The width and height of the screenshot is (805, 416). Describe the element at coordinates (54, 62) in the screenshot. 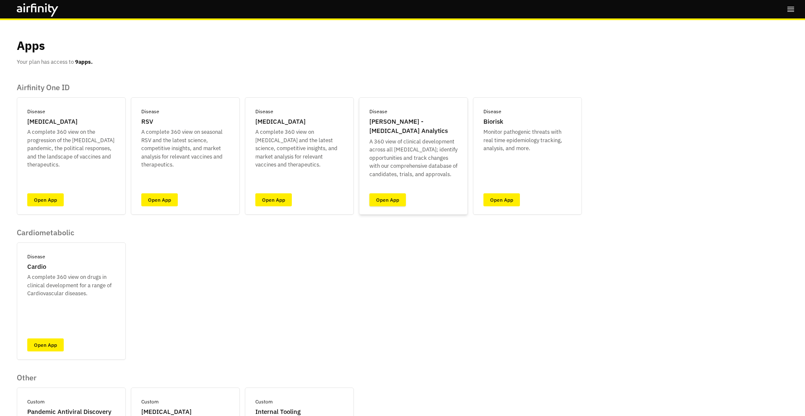

I see `p: Your plan has access to` at that location.